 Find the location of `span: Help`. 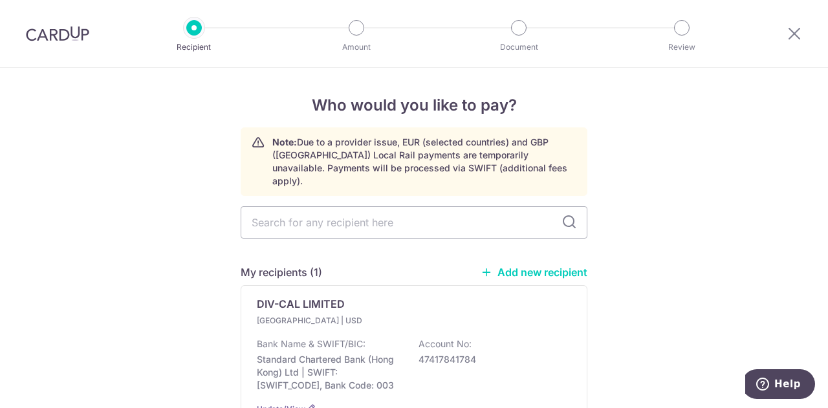

span: Help is located at coordinates (42, 15).